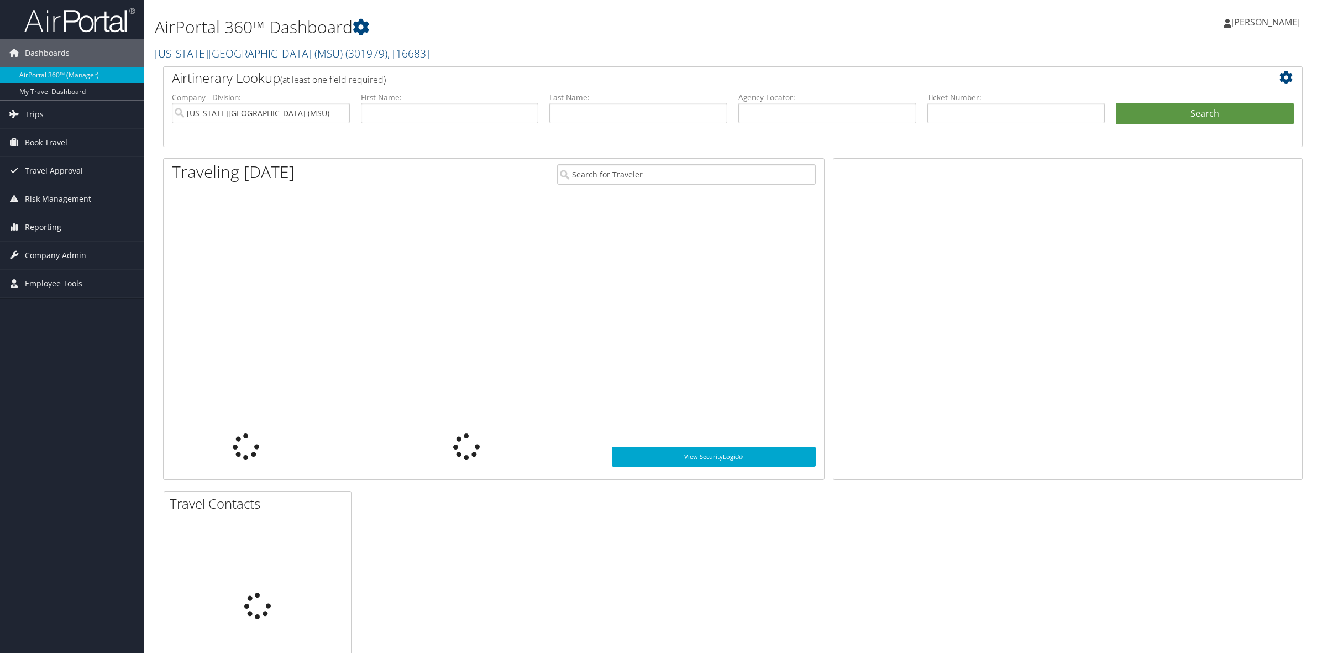 The height and width of the screenshot is (653, 1322). Describe the element at coordinates (34, 114) in the screenshot. I see `span: Trips` at that location.